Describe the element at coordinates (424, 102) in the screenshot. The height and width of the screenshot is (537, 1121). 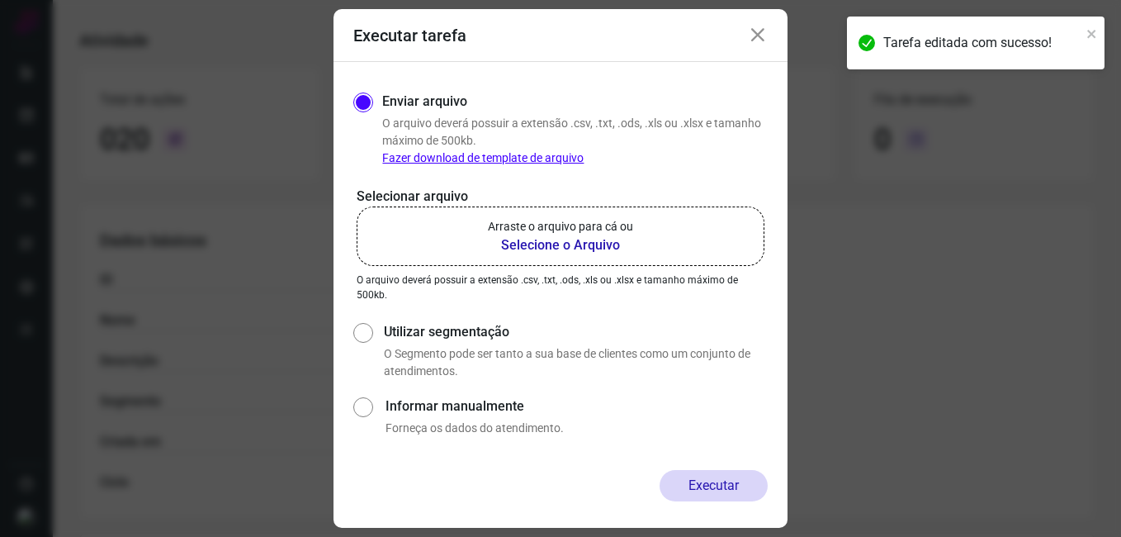
I see `label: Enviar arquivo` at that location.